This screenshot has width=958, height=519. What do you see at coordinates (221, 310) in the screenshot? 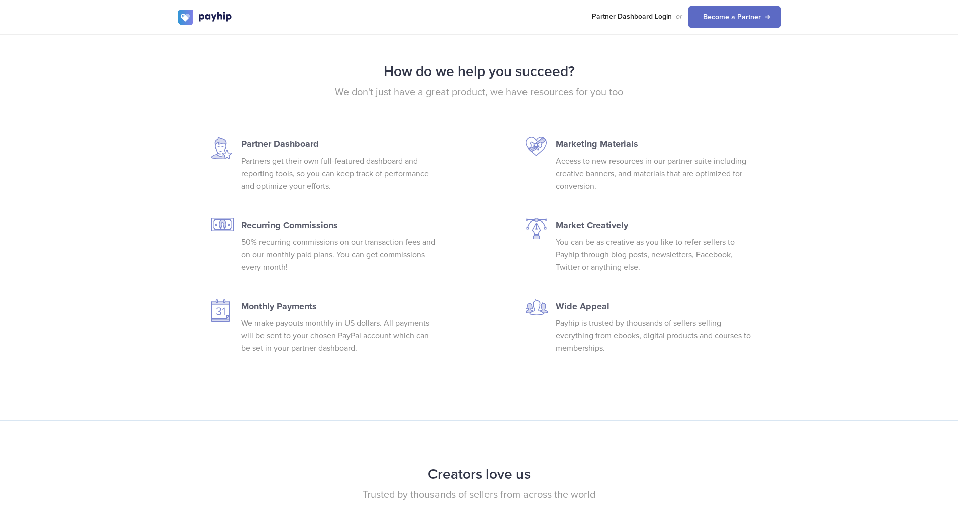
I see `img: billing-intervals-icon.svg` at bounding box center [221, 310].